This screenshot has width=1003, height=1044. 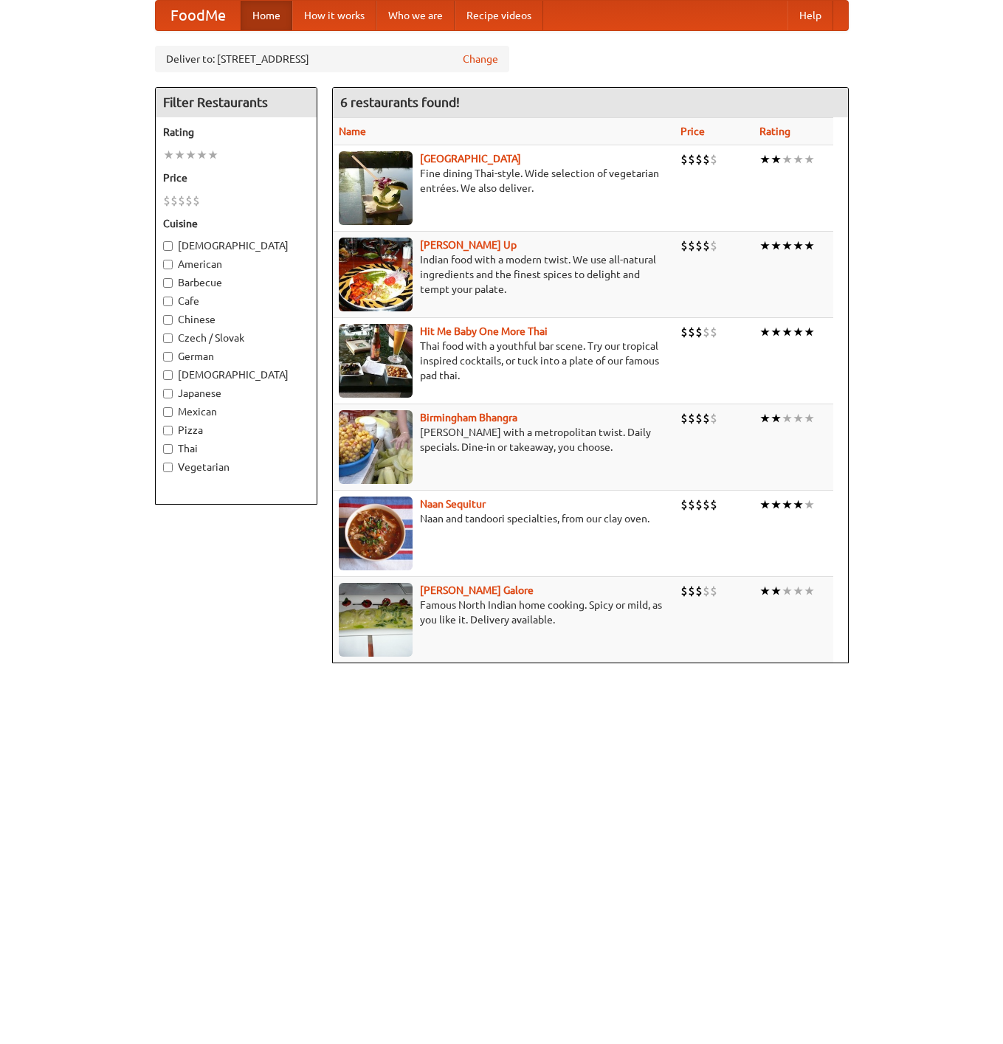 I want to click on label: Czech / Slovak, so click(x=236, y=338).